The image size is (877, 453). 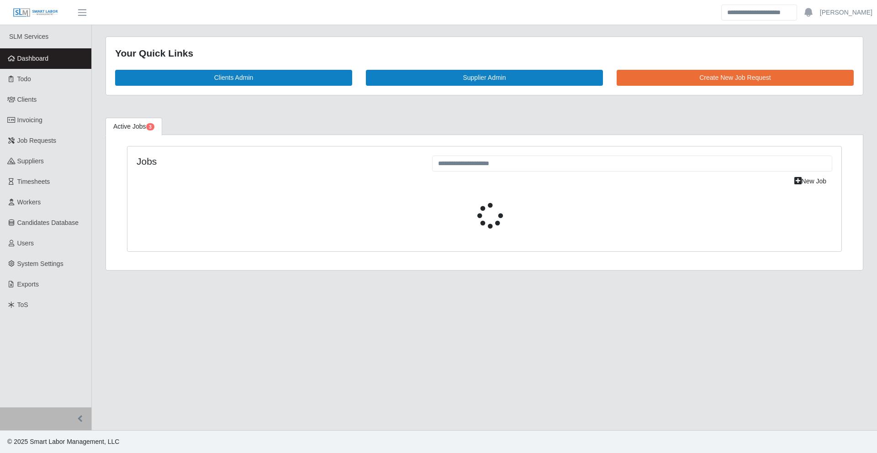 What do you see at coordinates (40, 264) in the screenshot?
I see `span: System Settings` at bounding box center [40, 264].